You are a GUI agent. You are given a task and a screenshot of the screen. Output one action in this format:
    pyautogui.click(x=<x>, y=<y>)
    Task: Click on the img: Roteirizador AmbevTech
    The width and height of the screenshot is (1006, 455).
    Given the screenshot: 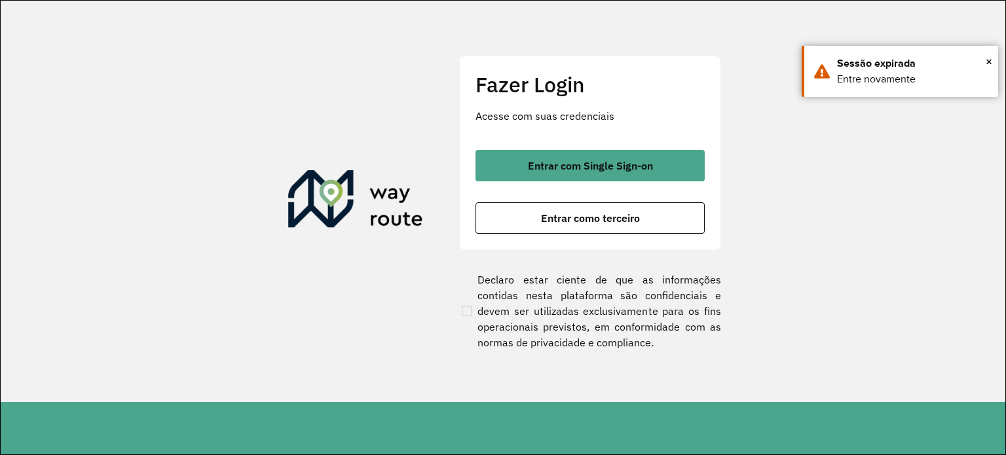 What is the action you would take?
    pyautogui.click(x=356, y=202)
    